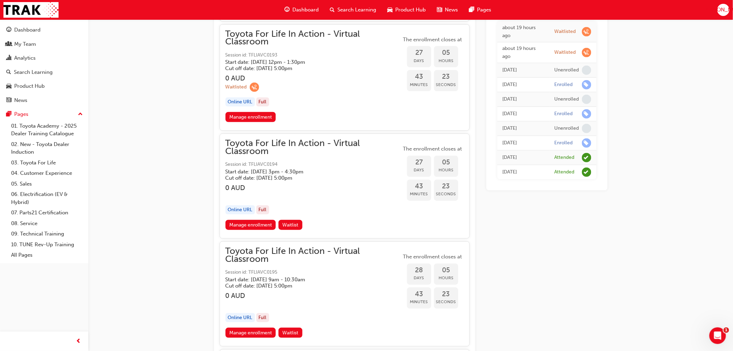  What do you see at coordinates (27, 30) in the screenshot?
I see `div: Dashboard` at bounding box center [27, 30].